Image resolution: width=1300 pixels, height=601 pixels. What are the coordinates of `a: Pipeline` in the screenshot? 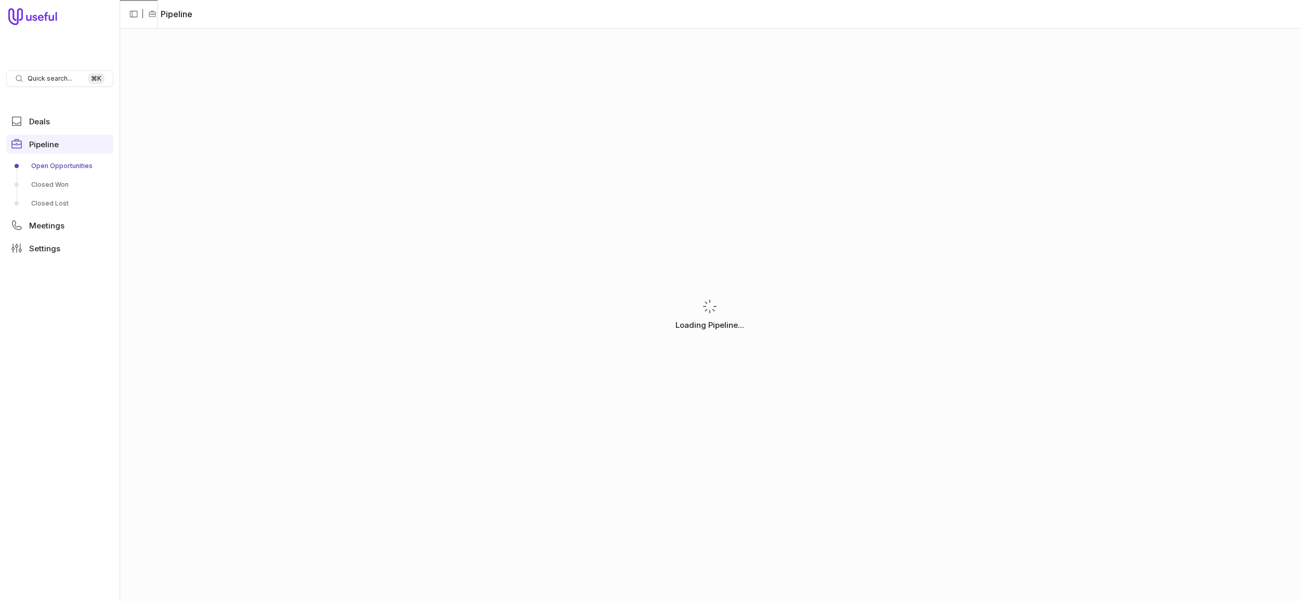 It's located at (60, 144).